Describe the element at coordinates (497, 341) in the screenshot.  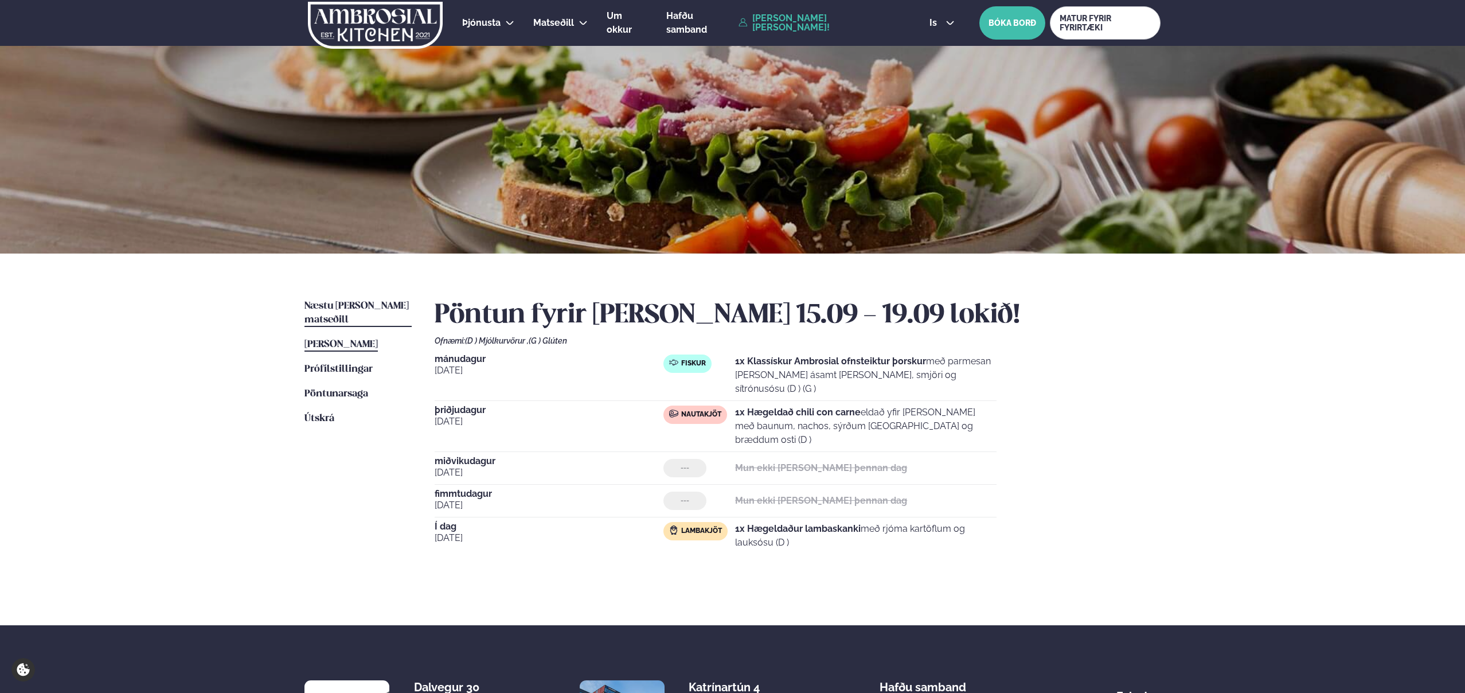
I see `span: (D ) Mjólkurvörur ,` at that location.